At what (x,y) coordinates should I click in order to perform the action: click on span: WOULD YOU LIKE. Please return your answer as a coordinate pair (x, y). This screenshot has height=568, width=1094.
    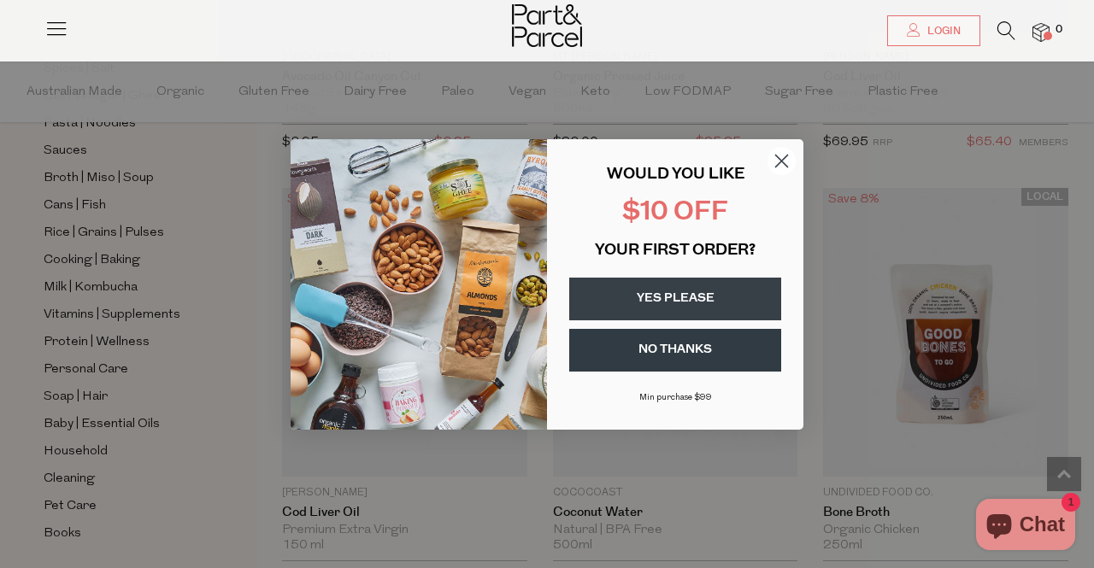
    Looking at the image, I should click on (675, 175).